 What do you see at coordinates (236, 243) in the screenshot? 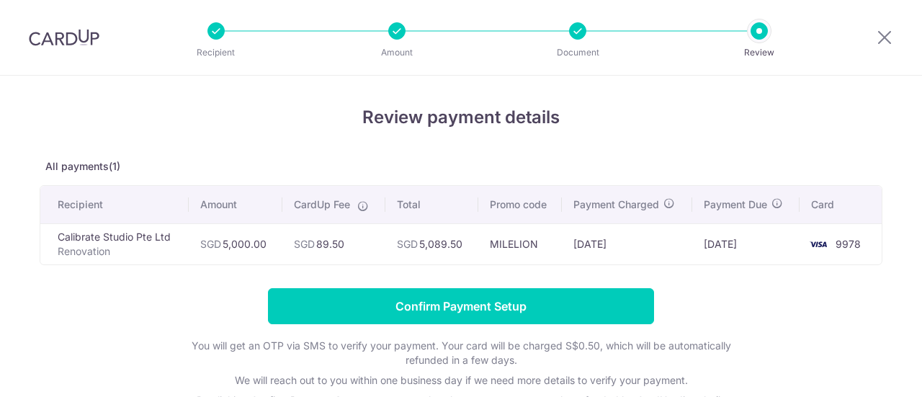
I see `td: 5,000.00` at bounding box center [236, 243].